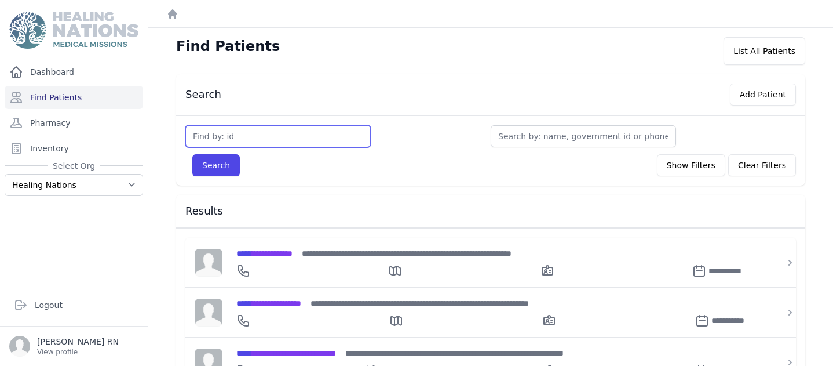 This screenshot has width=833, height=366. I want to click on h3: Results, so click(491, 211).